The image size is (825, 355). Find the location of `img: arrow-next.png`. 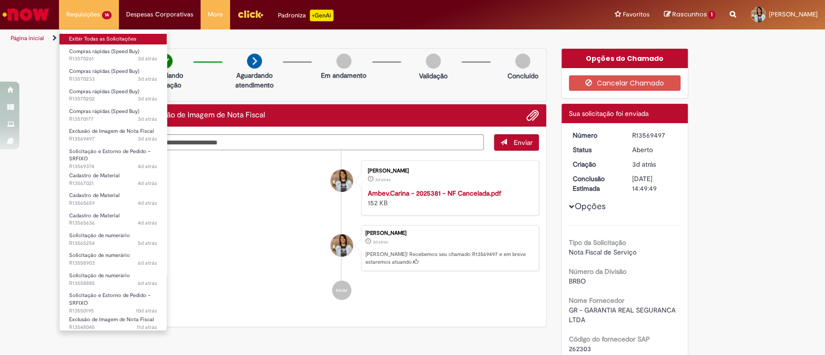

img: arrow-next.png is located at coordinates (254, 61).